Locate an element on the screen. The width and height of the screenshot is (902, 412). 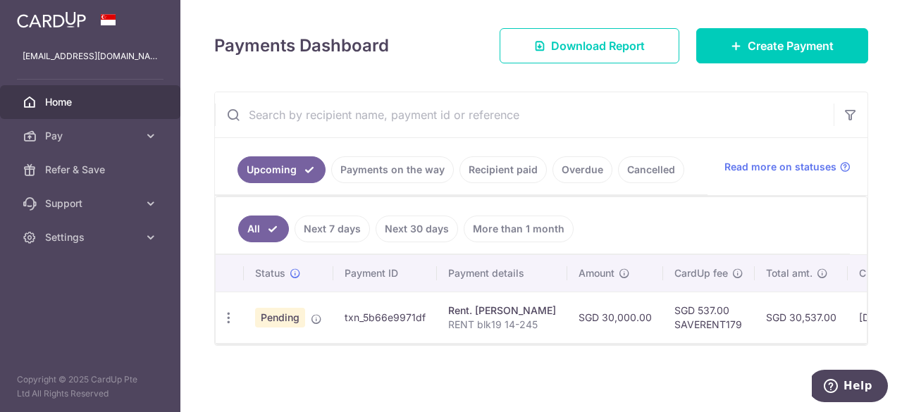
a: Recipient paid is located at coordinates (503, 170).